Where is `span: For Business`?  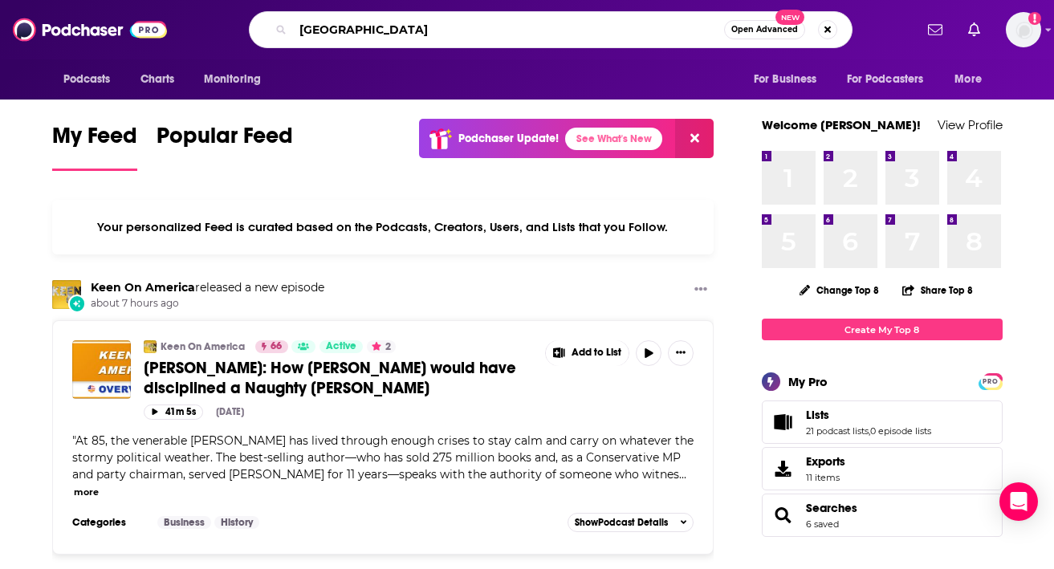
span: For Business is located at coordinates (785, 79).